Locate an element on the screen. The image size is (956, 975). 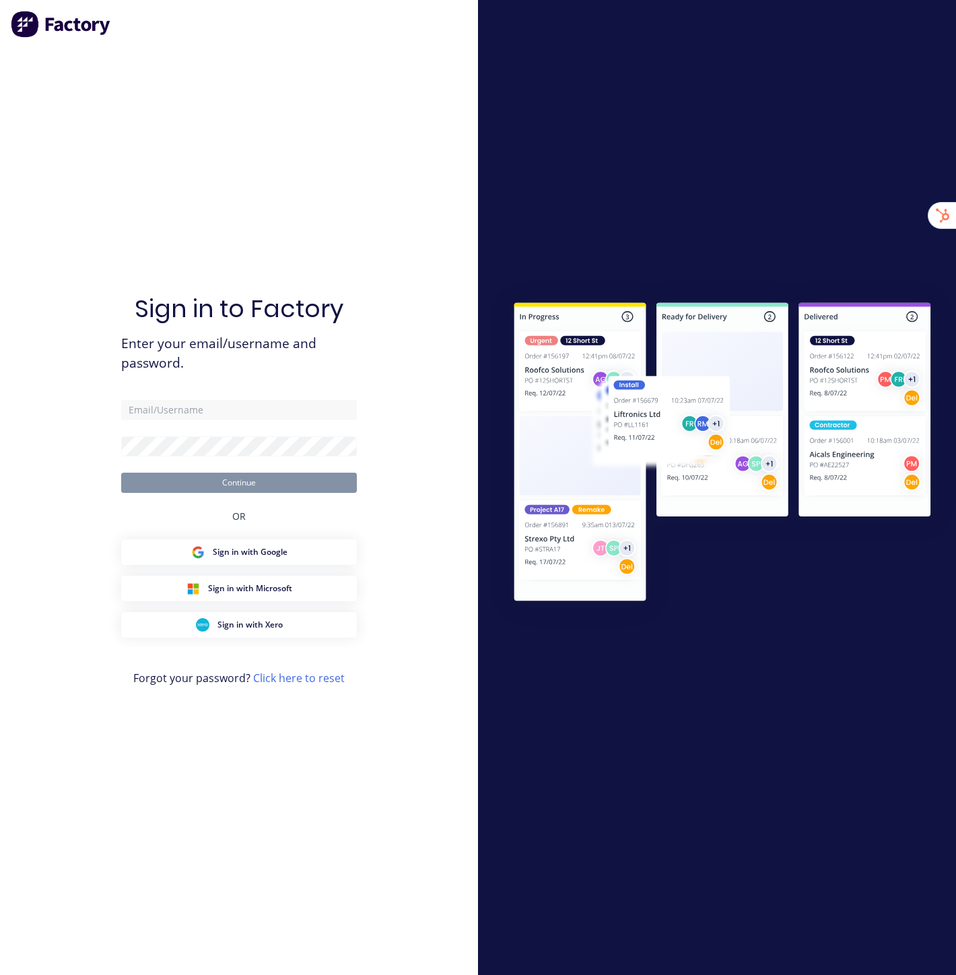
div: OR is located at coordinates (239, 516).